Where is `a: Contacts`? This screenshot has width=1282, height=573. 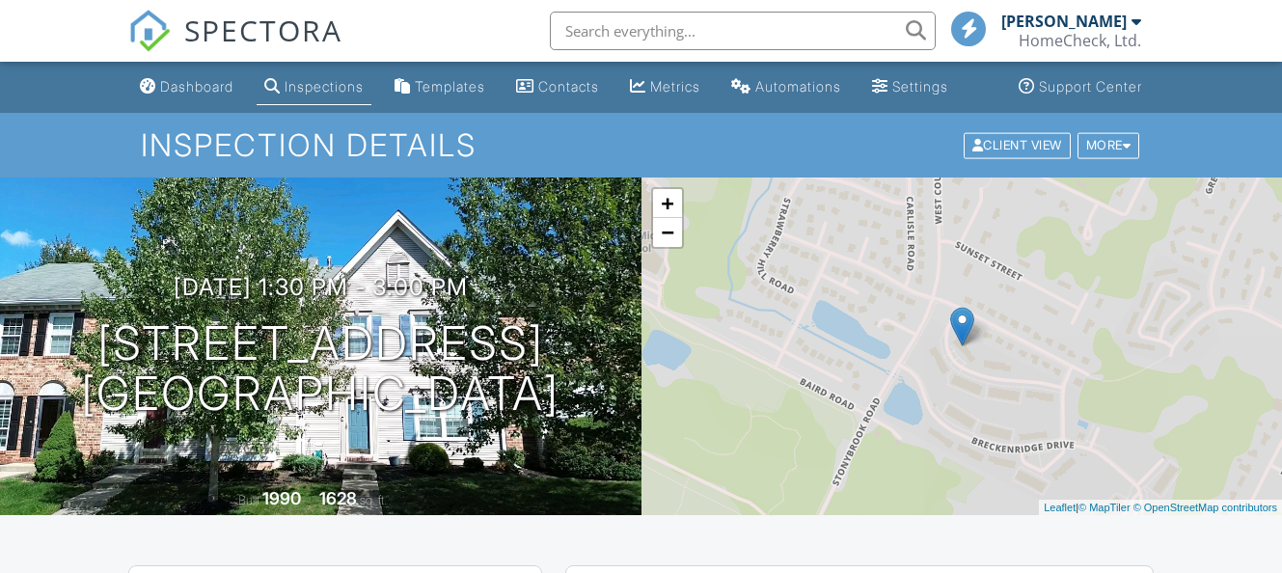
a: Contacts is located at coordinates (558, 87).